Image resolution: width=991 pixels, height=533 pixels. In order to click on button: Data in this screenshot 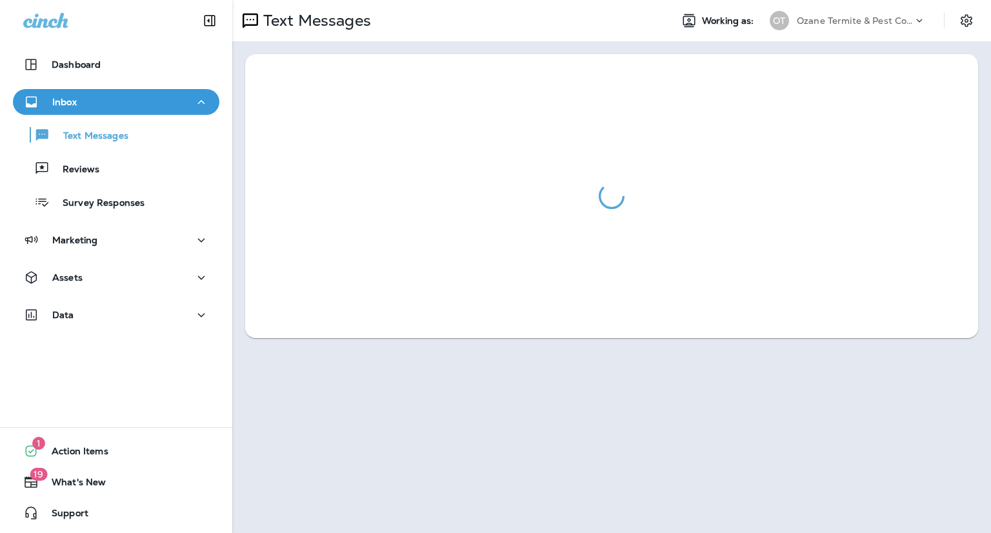, I will do `click(116, 315)`.